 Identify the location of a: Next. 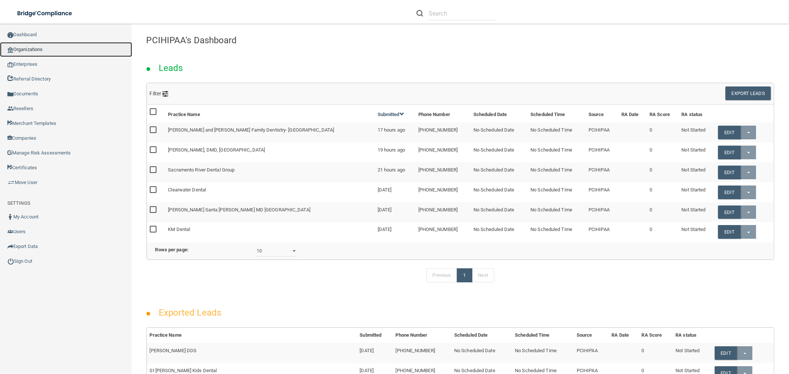
(483, 275).